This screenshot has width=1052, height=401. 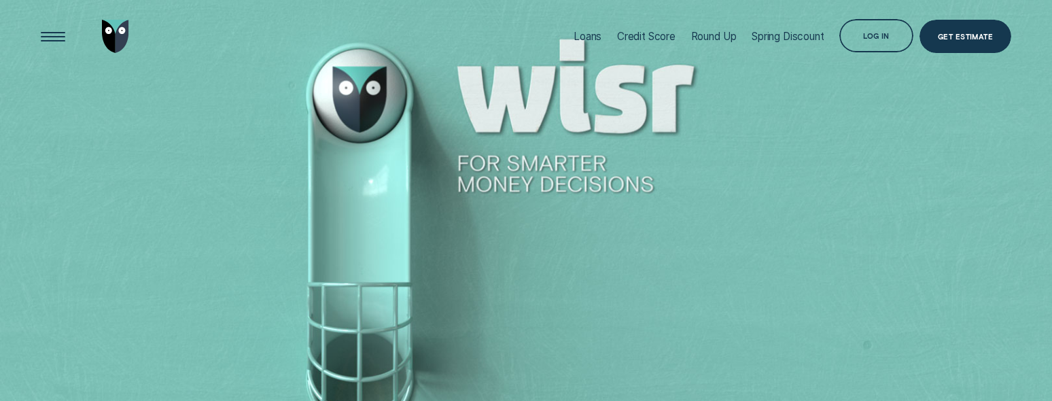 I want to click on div: Credit Score, so click(x=647, y=36).